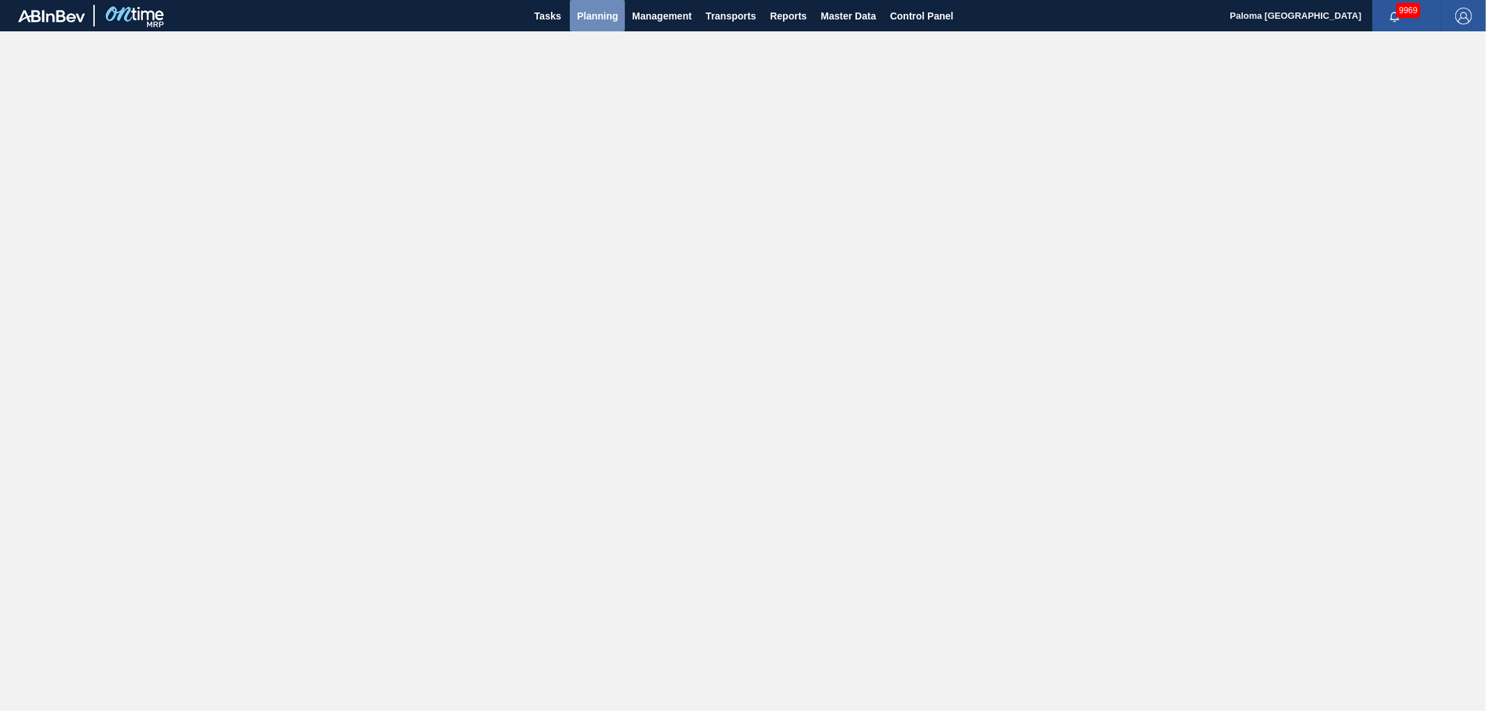 Image resolution: width=1486 pixels, height=711 pixels. I want to click on img: Logout, so click(1464, 16).